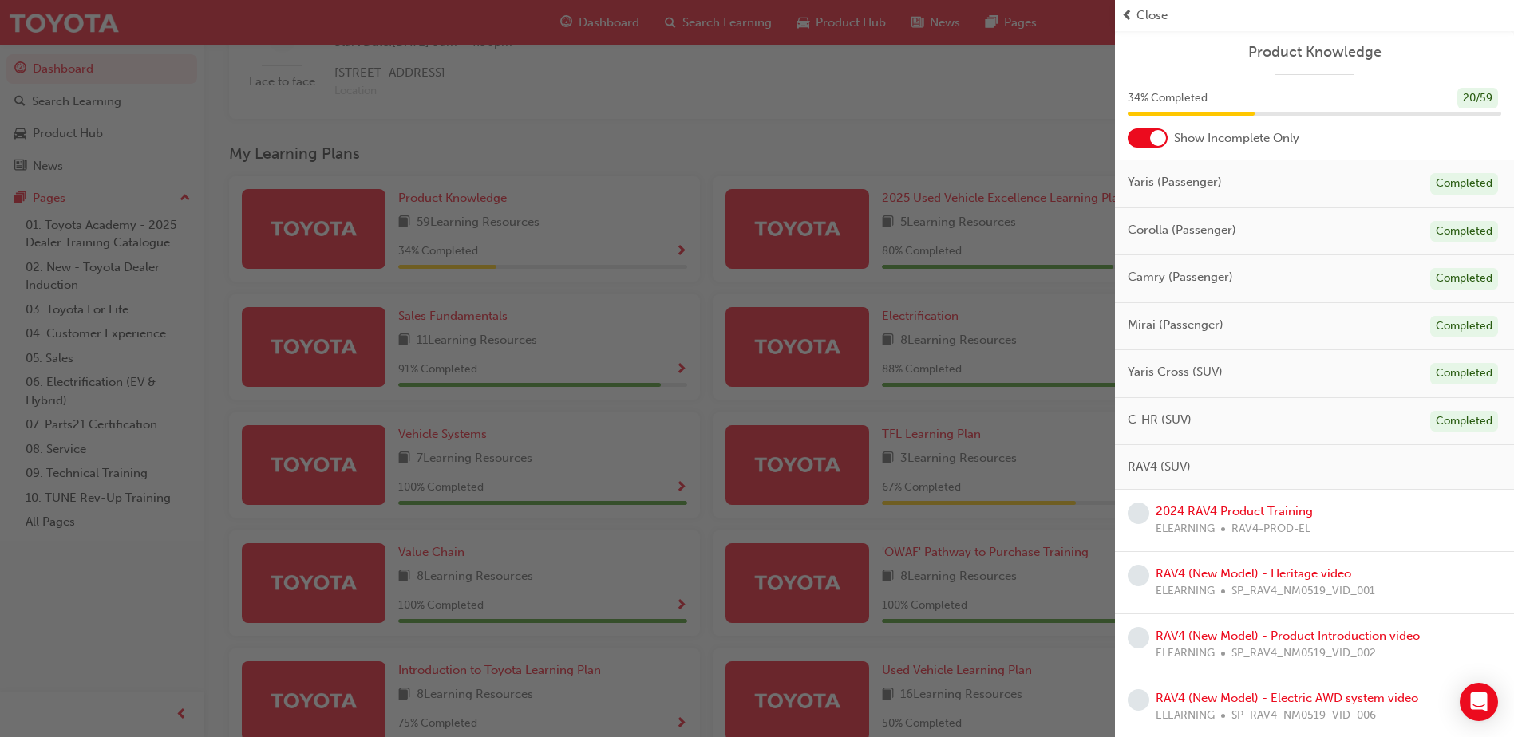 The image size is (1514, 737). Describe the element at coordinates (1303, 653) in the screenshot. I see `span: SP_RAV4_NM0519_VID_002` at that location.